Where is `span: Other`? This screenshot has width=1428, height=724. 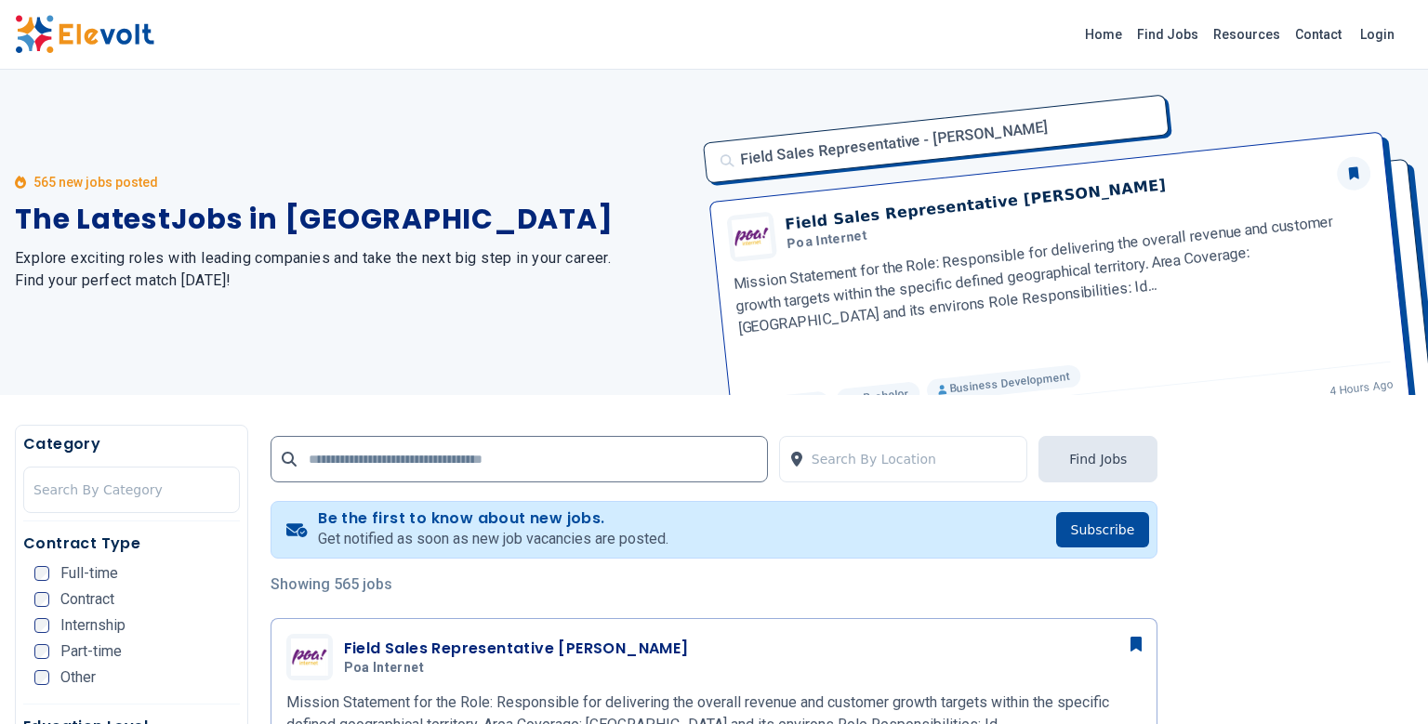
span: Other is located at coordinates (78, 678).